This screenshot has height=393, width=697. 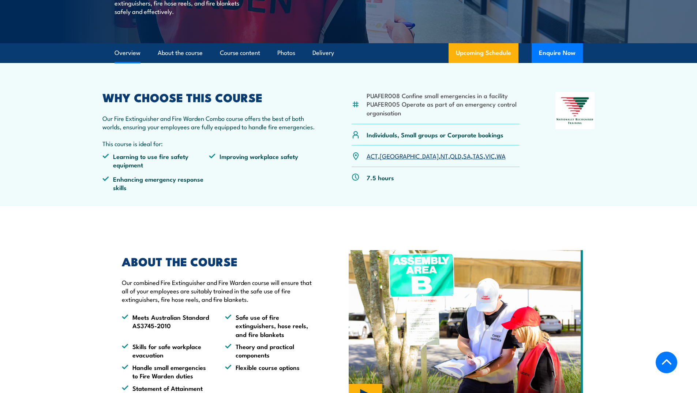 What do you see at coordinates (218, 261) in the screenshot?
I see `h2: ABOUT THE COURSE` at bounding box center [218, 261].